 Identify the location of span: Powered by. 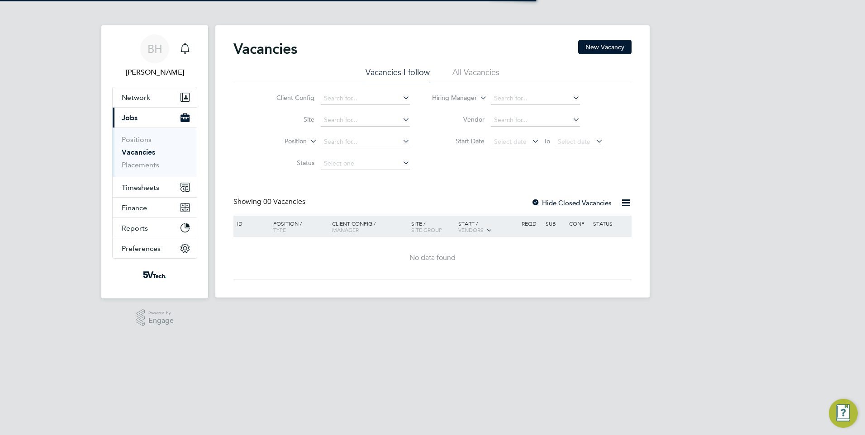
(161, 313).